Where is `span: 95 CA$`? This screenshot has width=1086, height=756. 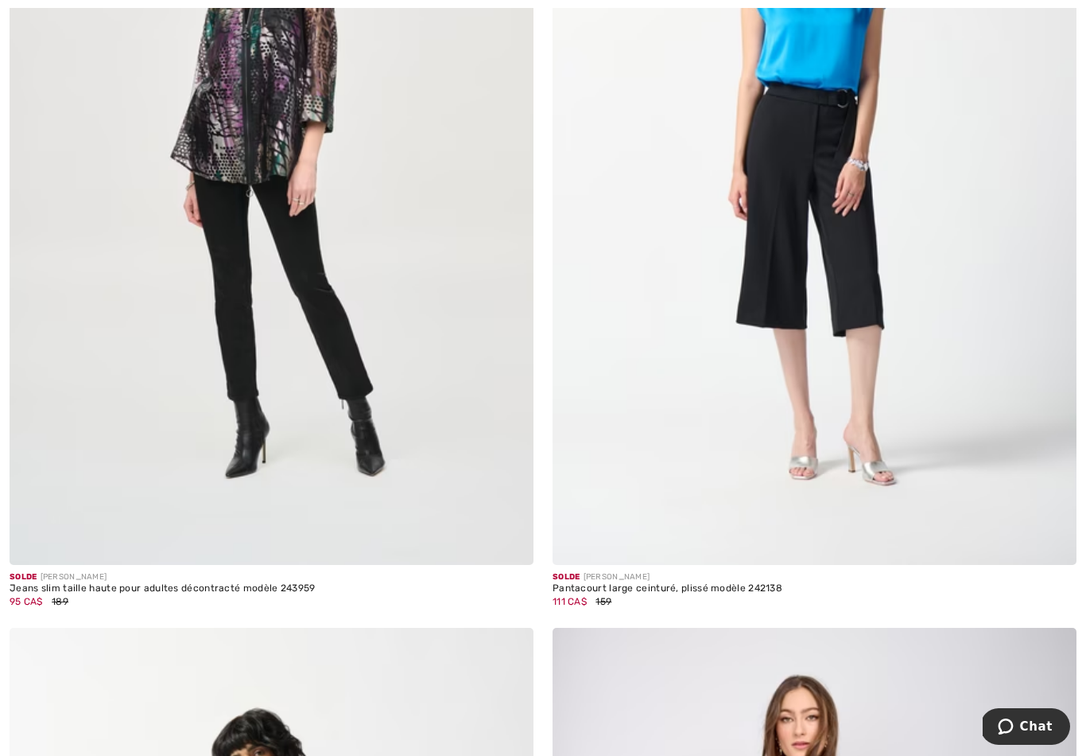 span: 95 CA$ is located at coordinates (26, 601).